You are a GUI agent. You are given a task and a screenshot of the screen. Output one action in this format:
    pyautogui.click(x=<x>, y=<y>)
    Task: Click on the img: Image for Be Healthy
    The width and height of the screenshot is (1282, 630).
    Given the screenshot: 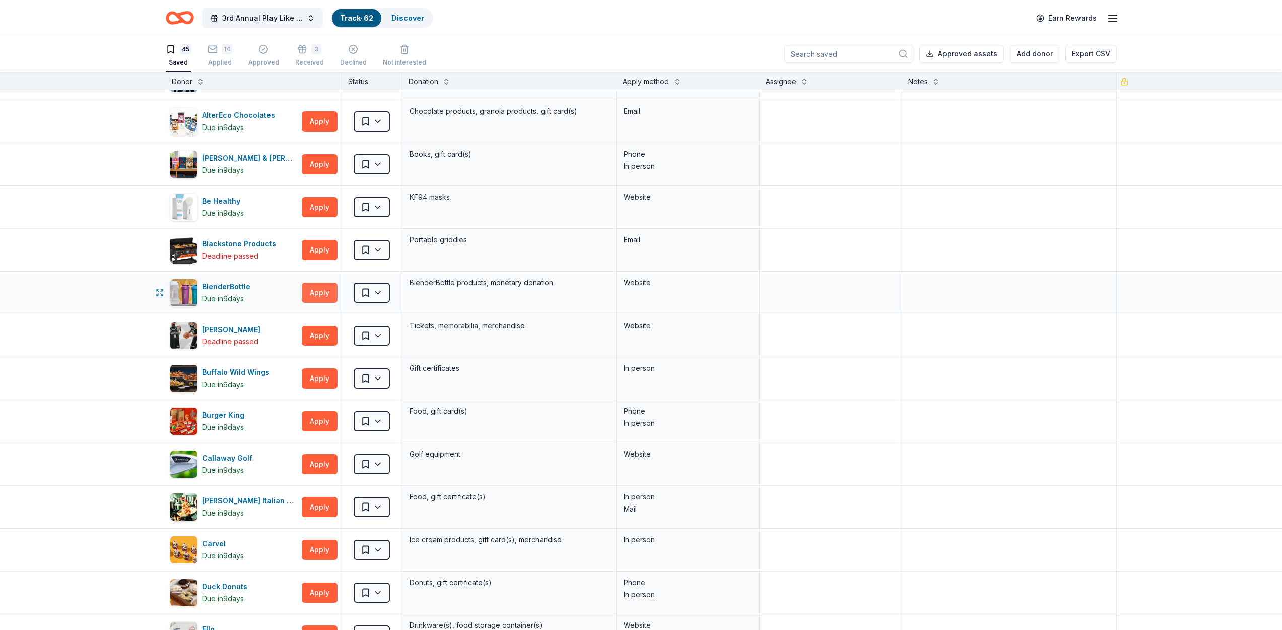 What is the action you would take?
    pyautogui.click(x=184, y=207)
    